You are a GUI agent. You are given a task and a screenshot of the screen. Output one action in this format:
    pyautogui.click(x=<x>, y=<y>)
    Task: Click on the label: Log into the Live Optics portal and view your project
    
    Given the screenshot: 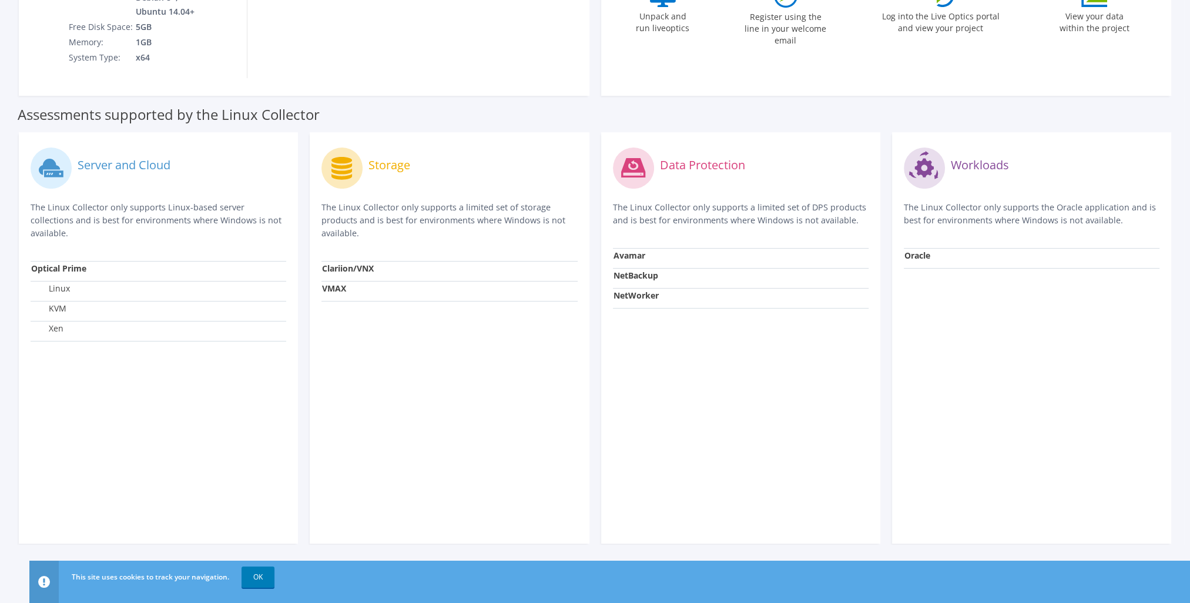 What is the action you would take?
    pyautogui.click(x=941, y=21)
    